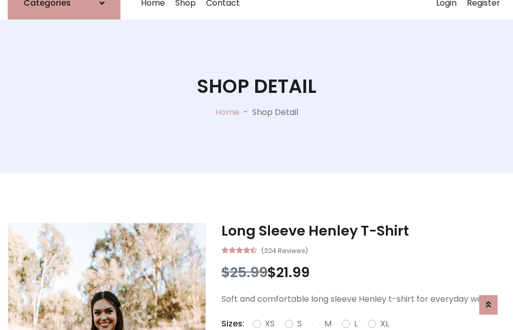  I want to click on label: XL, so click(385, 324).